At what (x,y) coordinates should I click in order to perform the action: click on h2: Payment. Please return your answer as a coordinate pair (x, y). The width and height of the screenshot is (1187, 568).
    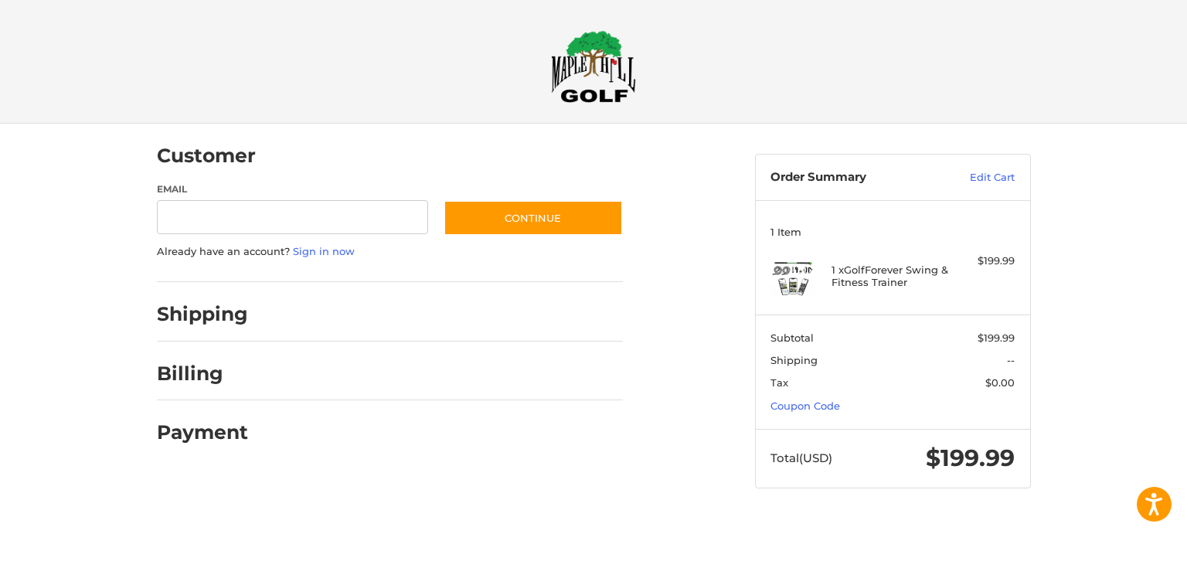
    Looking at the image, I should click on (202, 432).